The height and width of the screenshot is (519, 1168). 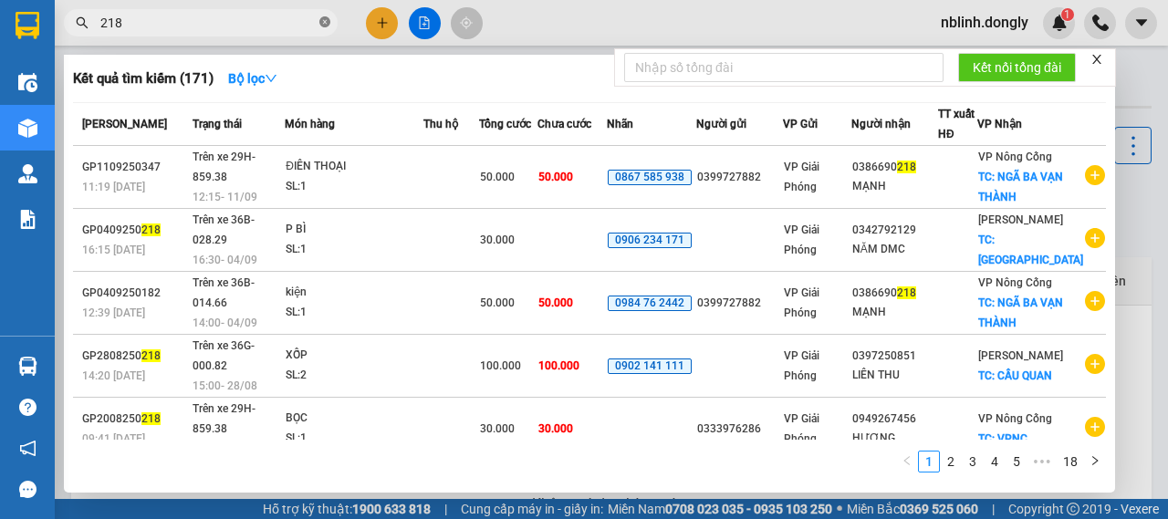 What do you see at coordinates (994, 462) in the screenshot?
I see `li: 4` at bounding box center [994, 462].